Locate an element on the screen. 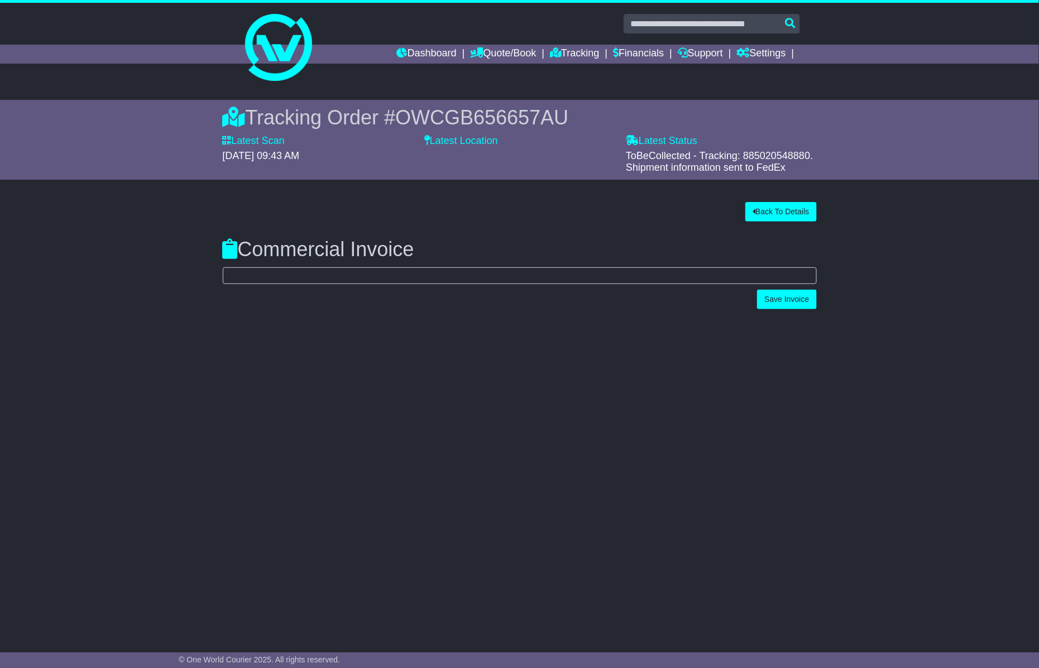  a: Quote/Book is located at coordinates (503, 54).